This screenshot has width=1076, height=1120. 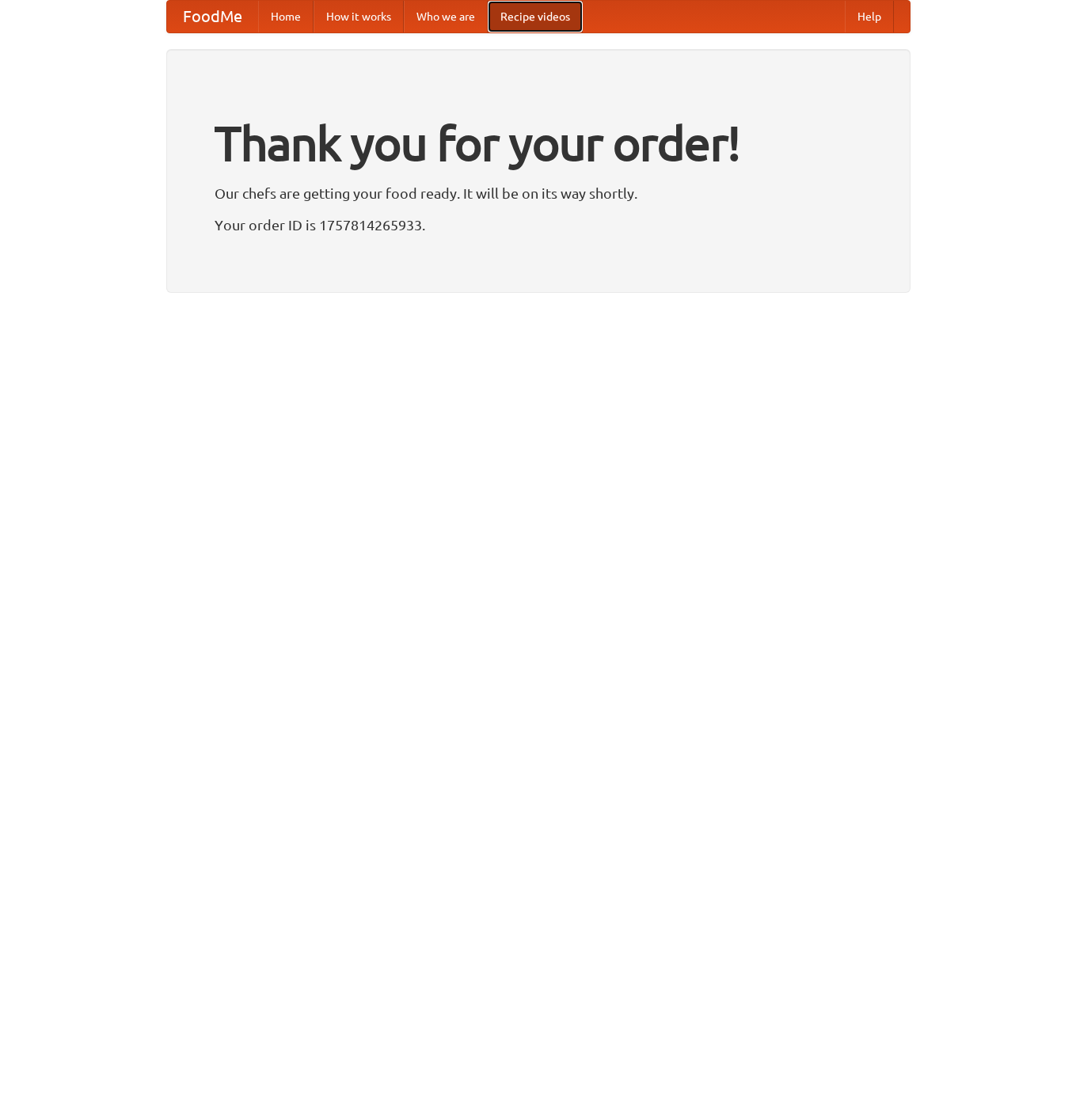 What do you see at coordinates (212, 17) in the screenshot?
I see `a: FoodMe` at bounding box center [212, 17].